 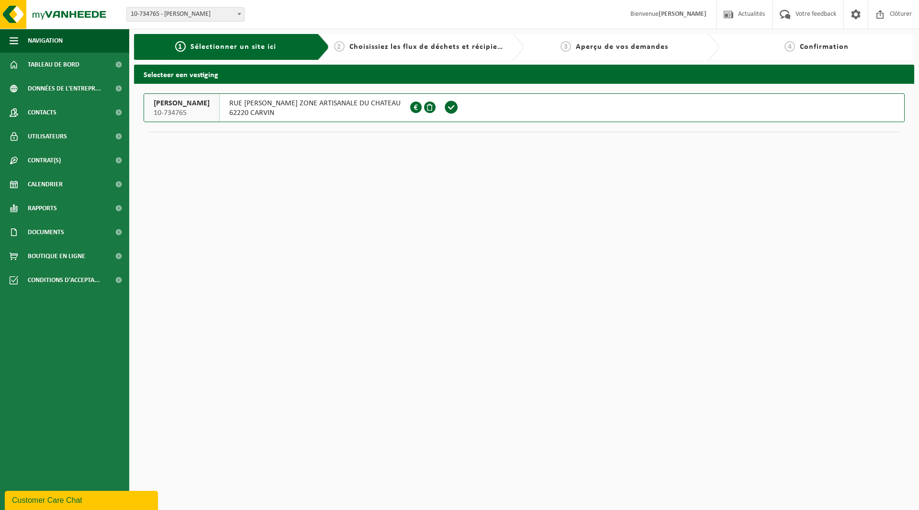 What do you see at coordinates (524, 74) in the screenshot?
I see `h2: Selecteer een vestiging` at bounding box center [524, 74].